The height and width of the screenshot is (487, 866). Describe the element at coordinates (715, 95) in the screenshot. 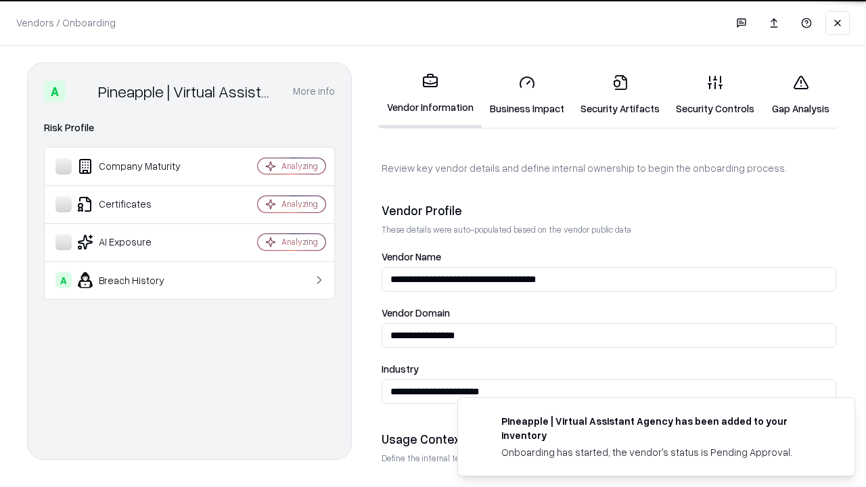

I see `a: Security Controls` at that location.